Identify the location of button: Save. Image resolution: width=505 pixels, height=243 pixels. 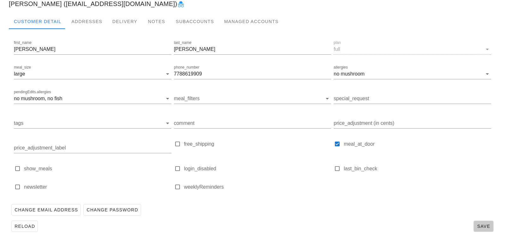
(483, 226).